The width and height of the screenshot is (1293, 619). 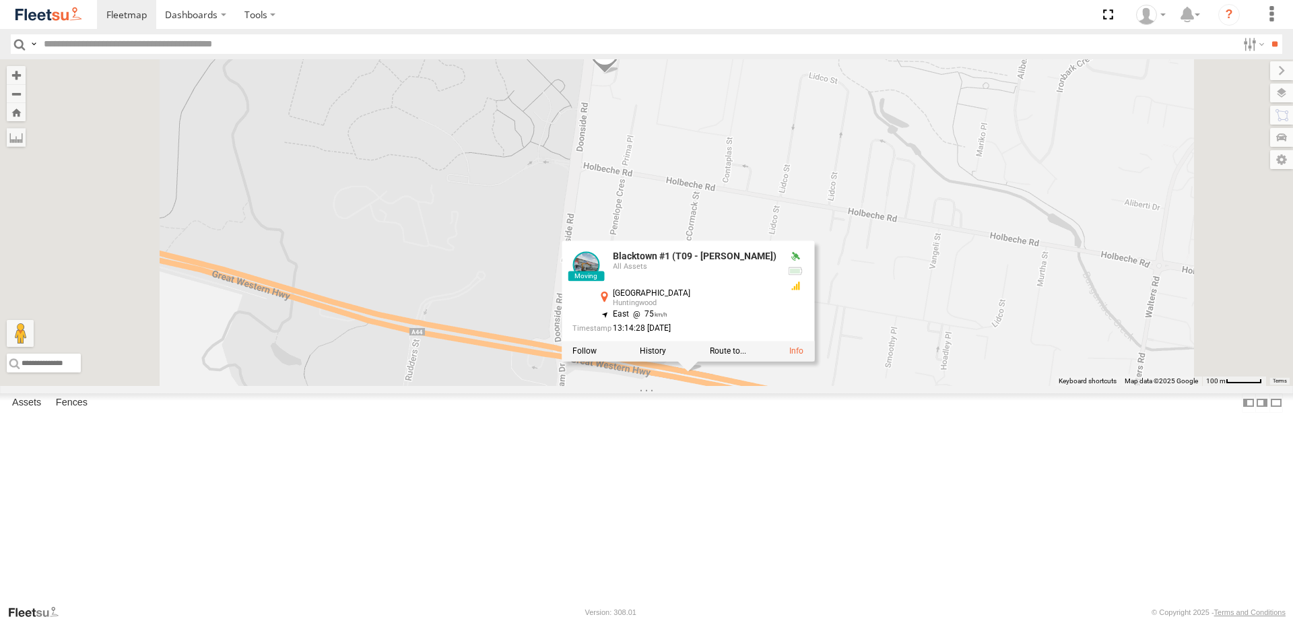 I want to click on a: Visit our Website, so click(x=38, y=612).